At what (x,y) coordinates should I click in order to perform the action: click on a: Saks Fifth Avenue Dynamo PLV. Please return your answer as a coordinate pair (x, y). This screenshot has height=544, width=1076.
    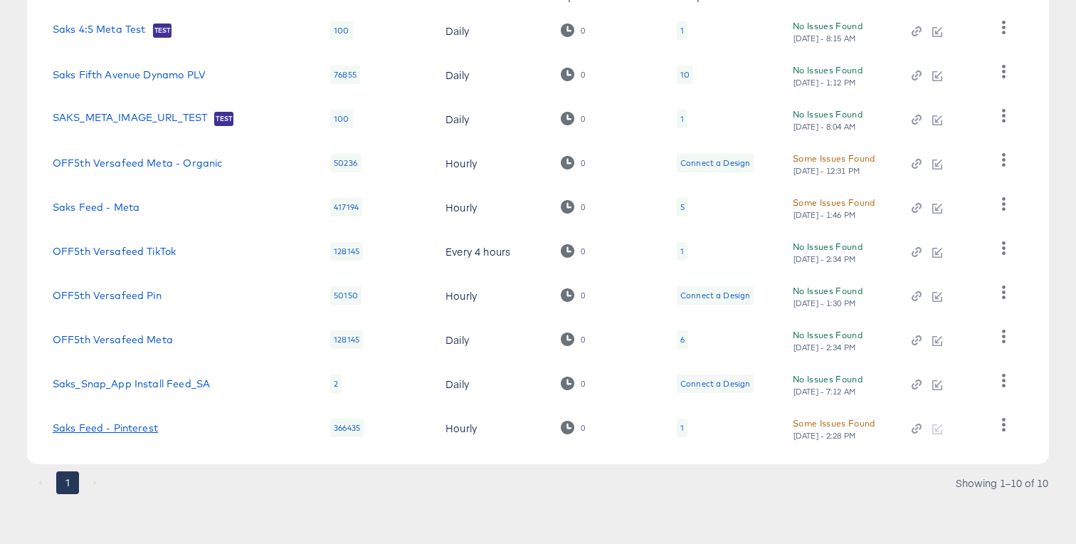
    Looking at the image, I should click on (129, 75).